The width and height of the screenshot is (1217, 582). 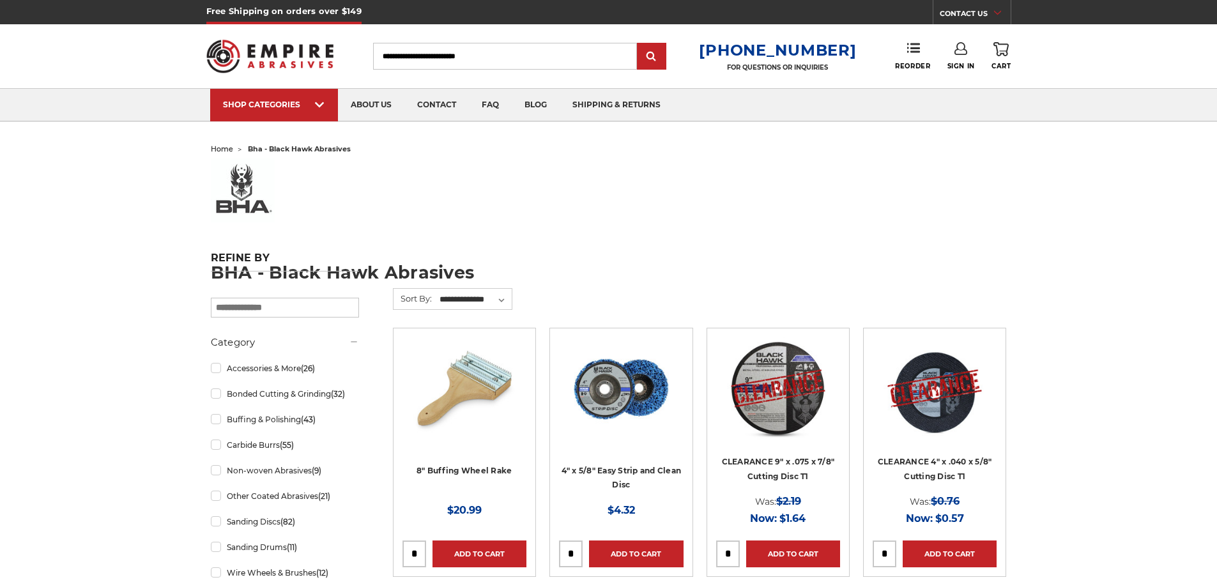 I want to click on a: about us, so click(x=371, y=105).